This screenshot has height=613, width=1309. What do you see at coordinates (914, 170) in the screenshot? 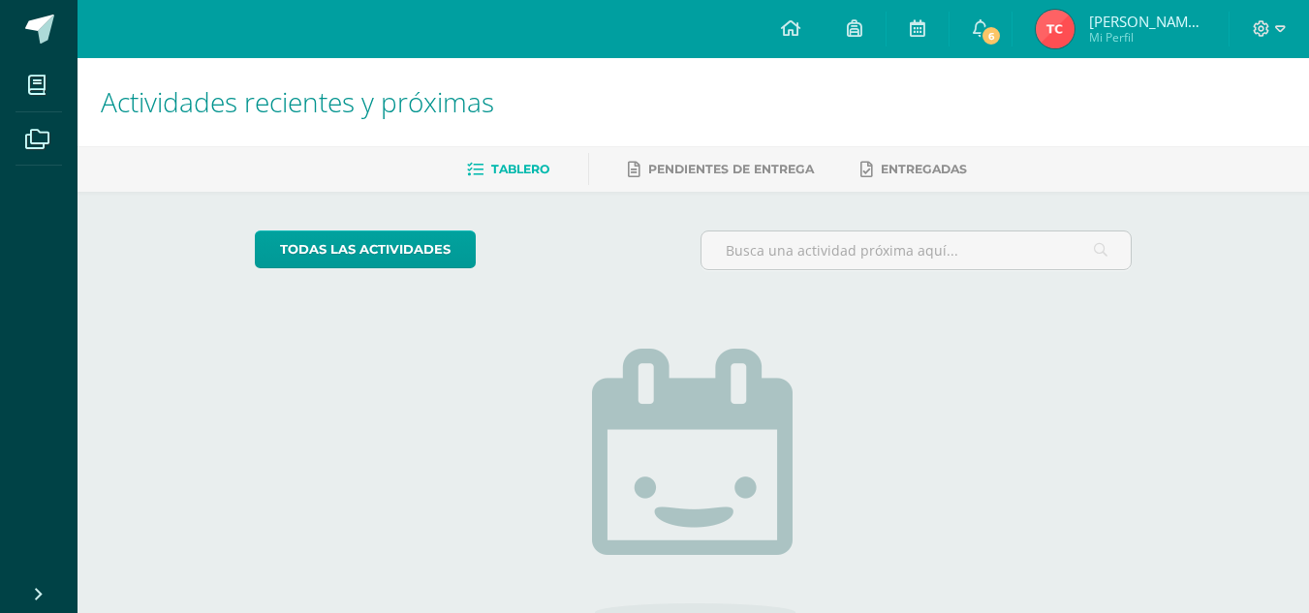
I see `a: Entregadas` at bounding box center [914, 170].